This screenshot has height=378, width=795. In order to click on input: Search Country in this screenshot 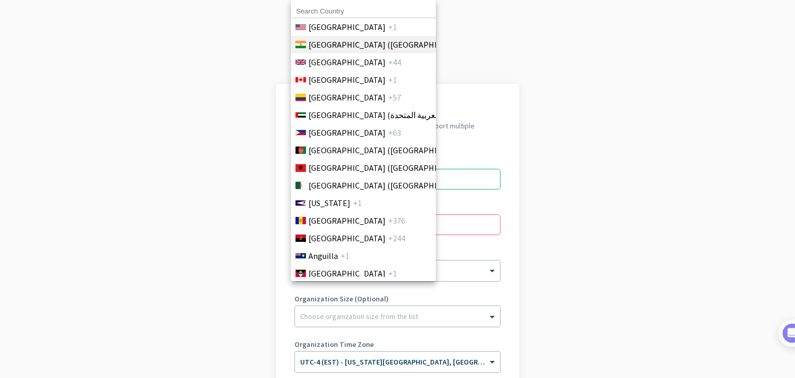, I will do `click(363, 11)`.